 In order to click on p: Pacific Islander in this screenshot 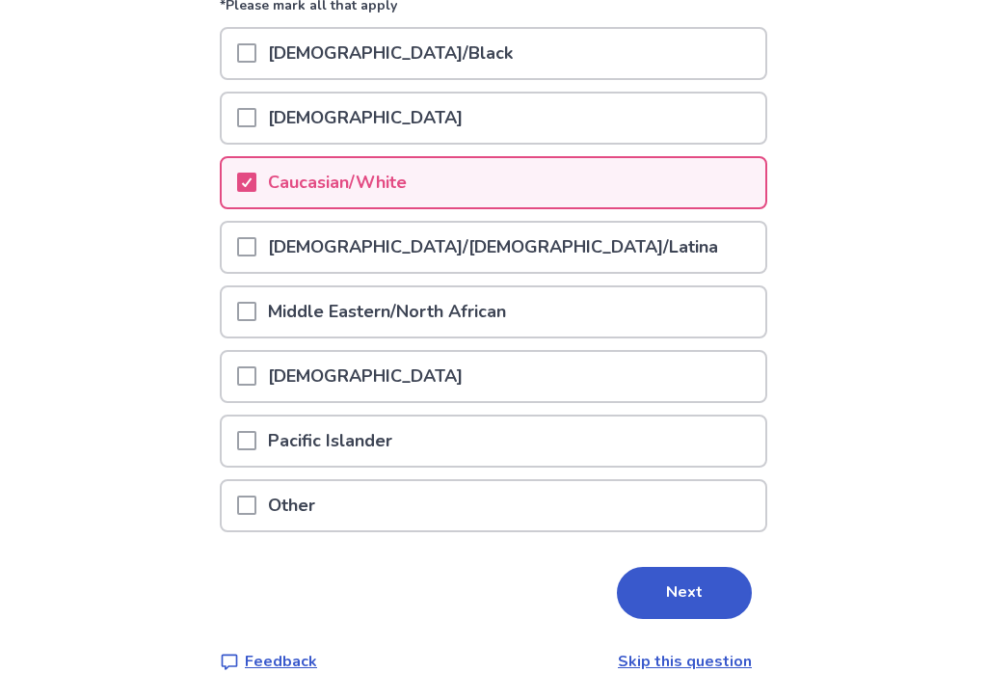, I will do `click(330, 440)`.